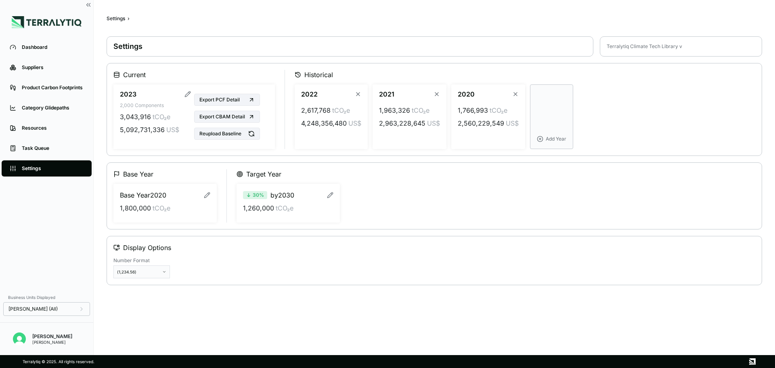  I want to click on span: 3,043,916, so click(135, 117).